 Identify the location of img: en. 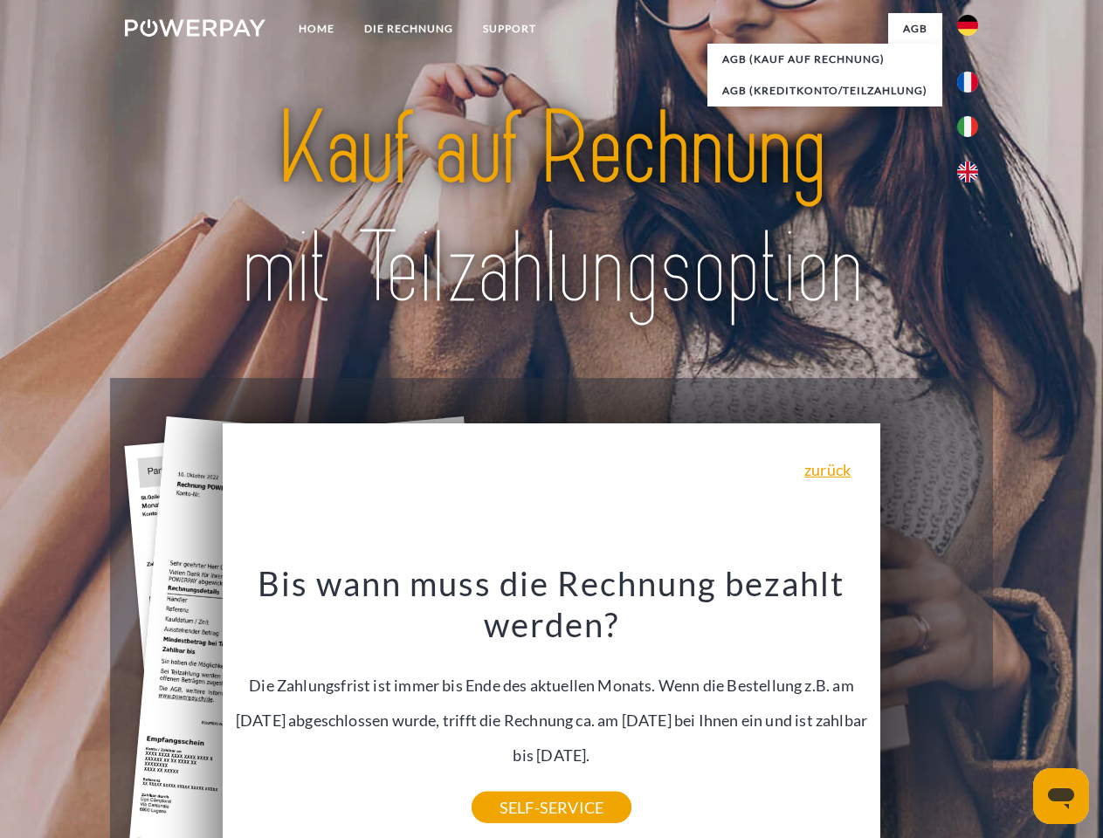
(968, 172).